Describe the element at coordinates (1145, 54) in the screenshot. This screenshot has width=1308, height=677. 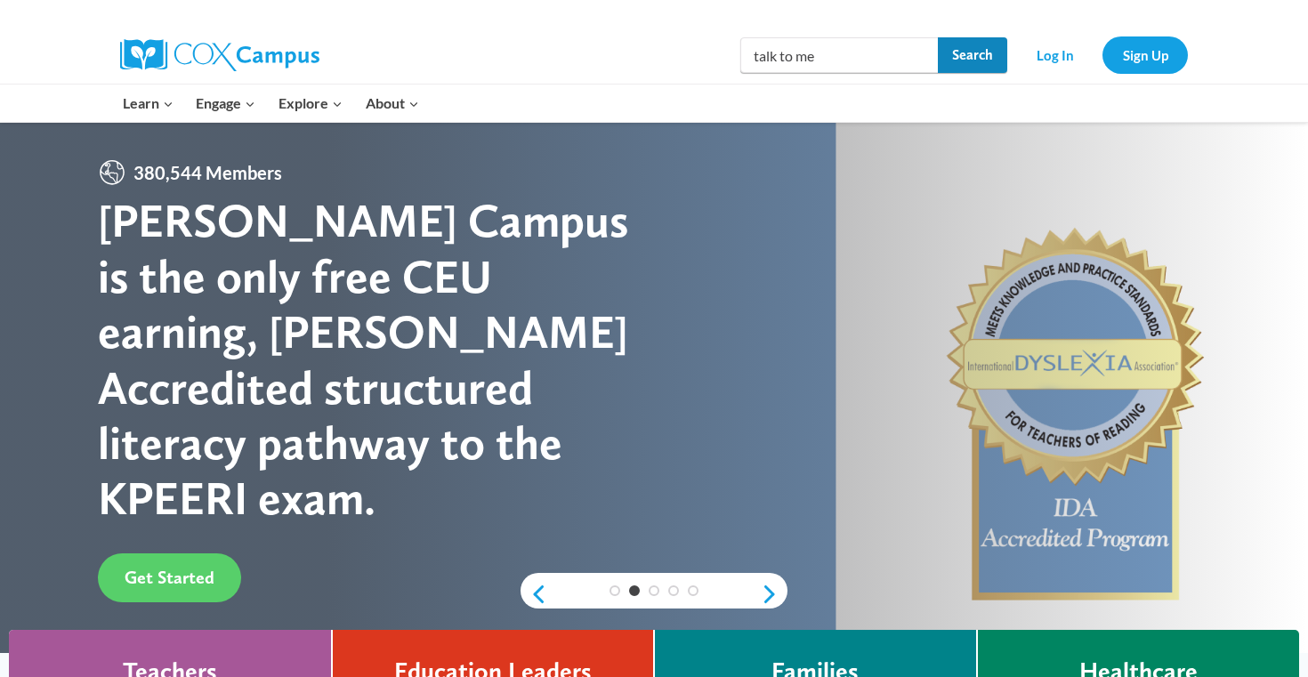
I see `a: Sign Up` at that location.